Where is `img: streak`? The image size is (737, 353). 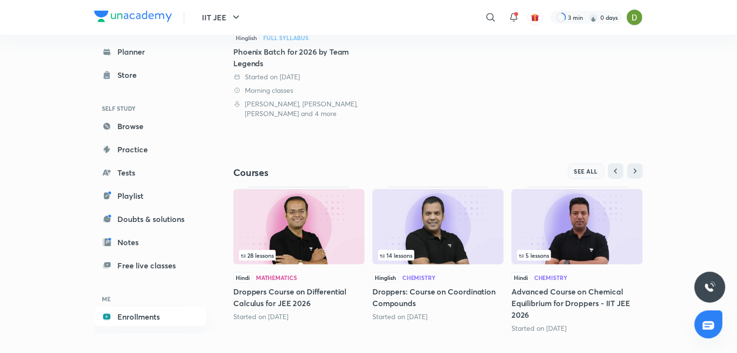 img: streak is located at coordinates (594, 17).